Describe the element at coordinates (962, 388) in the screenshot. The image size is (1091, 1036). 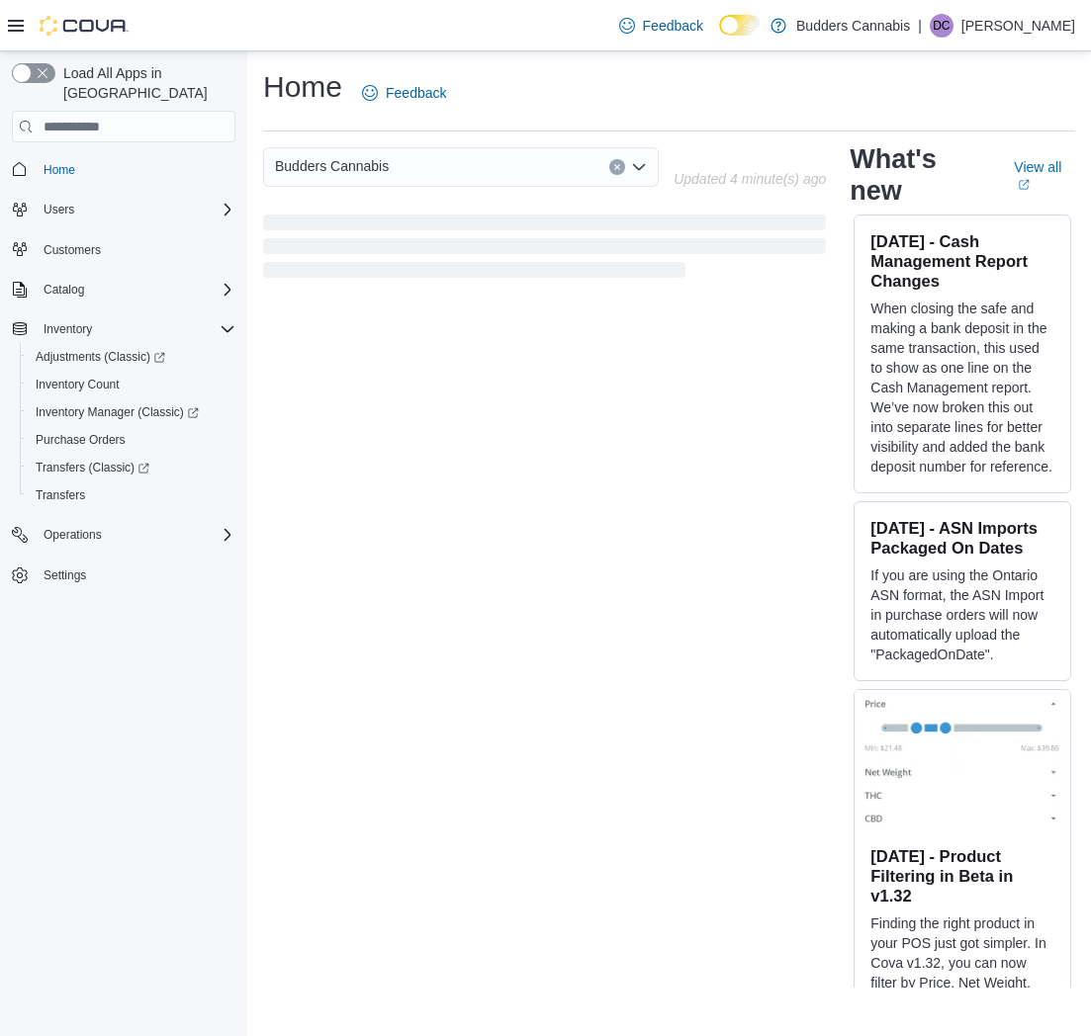
I see `p: When closing the safe and making a bank deposit in the same transaction, this used to show as one...` at that location.